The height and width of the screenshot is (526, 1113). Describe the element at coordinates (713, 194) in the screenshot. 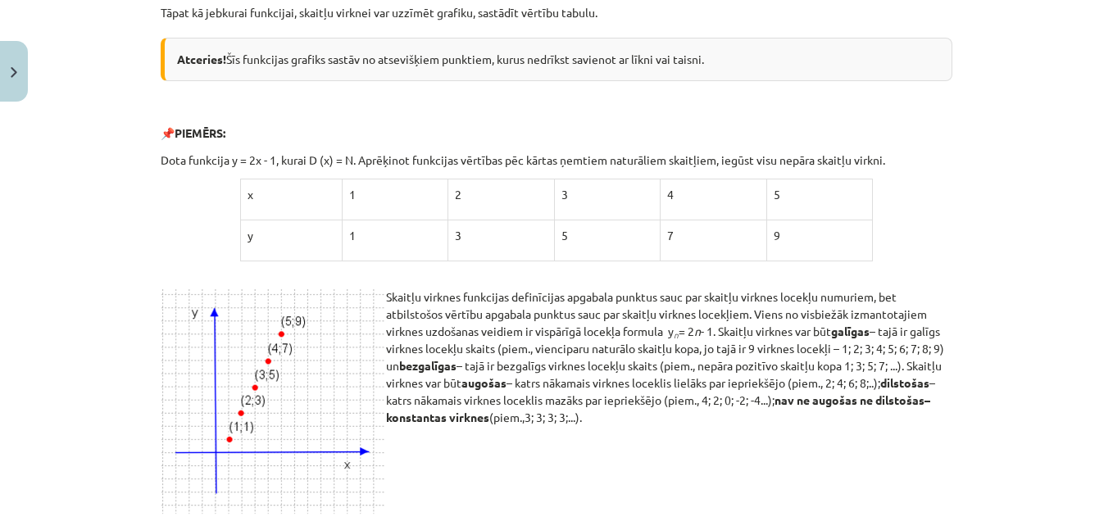

I see `p: 4` at that location.